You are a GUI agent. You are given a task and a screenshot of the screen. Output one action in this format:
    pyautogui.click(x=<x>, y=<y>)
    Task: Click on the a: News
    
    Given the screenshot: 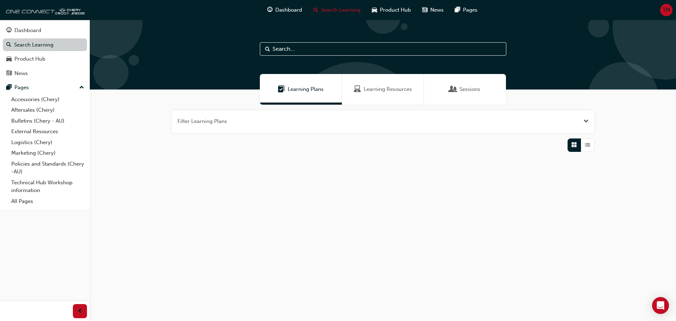 What is the action you would take?
    pyautogui.click(x=45, y=73)
    